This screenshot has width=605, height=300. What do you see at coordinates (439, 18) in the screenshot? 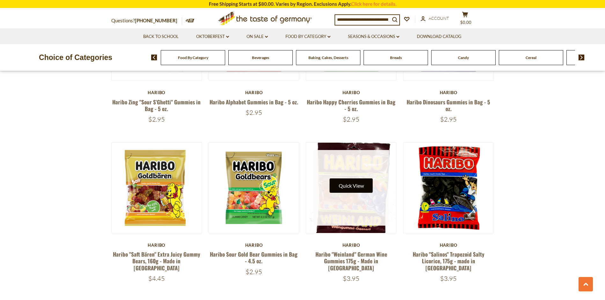
I see `span: Account` at bounding box center [439, 18].